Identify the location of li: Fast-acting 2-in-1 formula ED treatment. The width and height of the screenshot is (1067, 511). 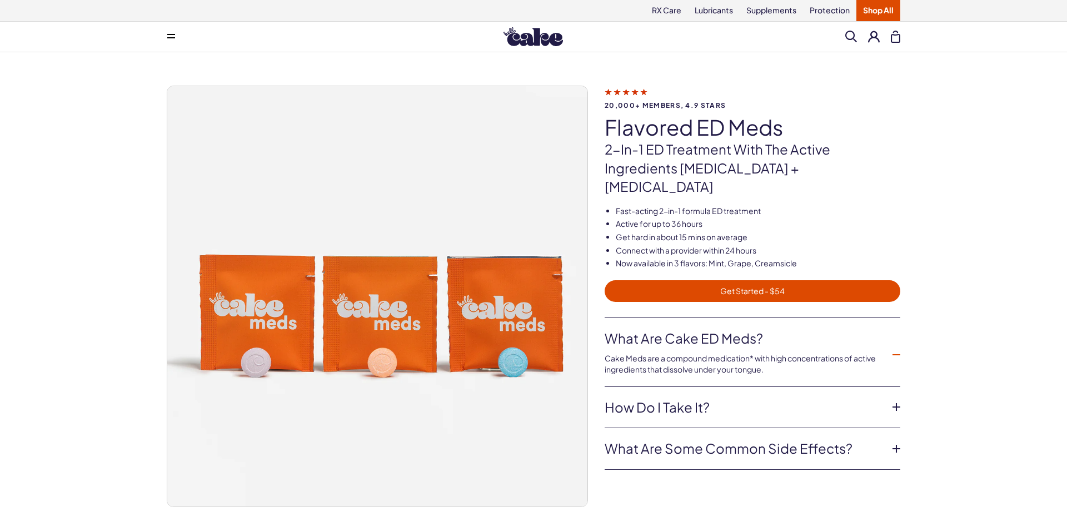
(758, 211).